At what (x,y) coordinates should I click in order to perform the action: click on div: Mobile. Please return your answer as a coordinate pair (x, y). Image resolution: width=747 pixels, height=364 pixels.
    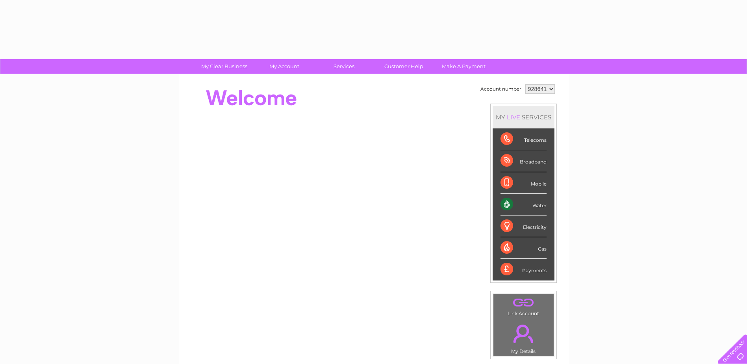
    Looking at the image, I should click on (524, 183).